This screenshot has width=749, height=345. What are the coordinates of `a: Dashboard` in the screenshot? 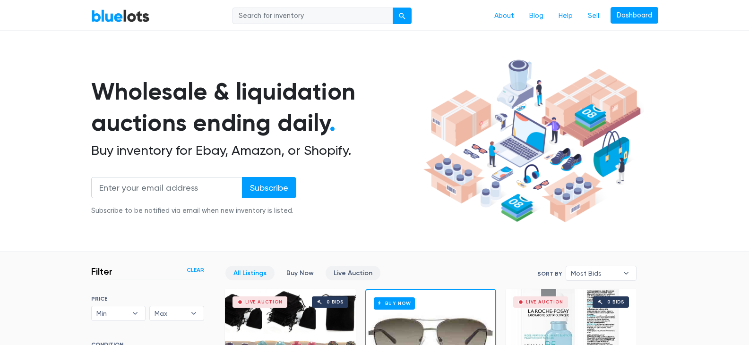 It's located at (634, 16).